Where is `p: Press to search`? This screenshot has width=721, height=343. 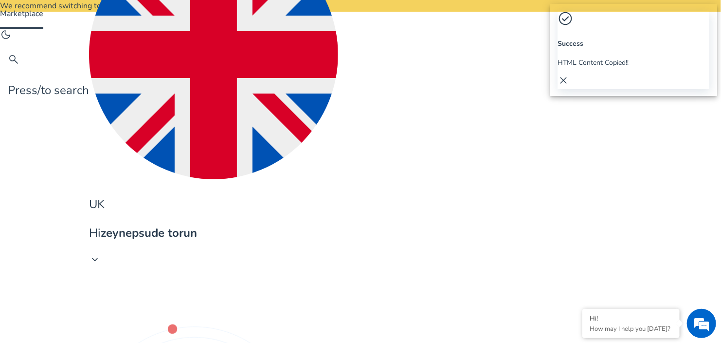
p: Press to search is located at coordinates (48, 90).